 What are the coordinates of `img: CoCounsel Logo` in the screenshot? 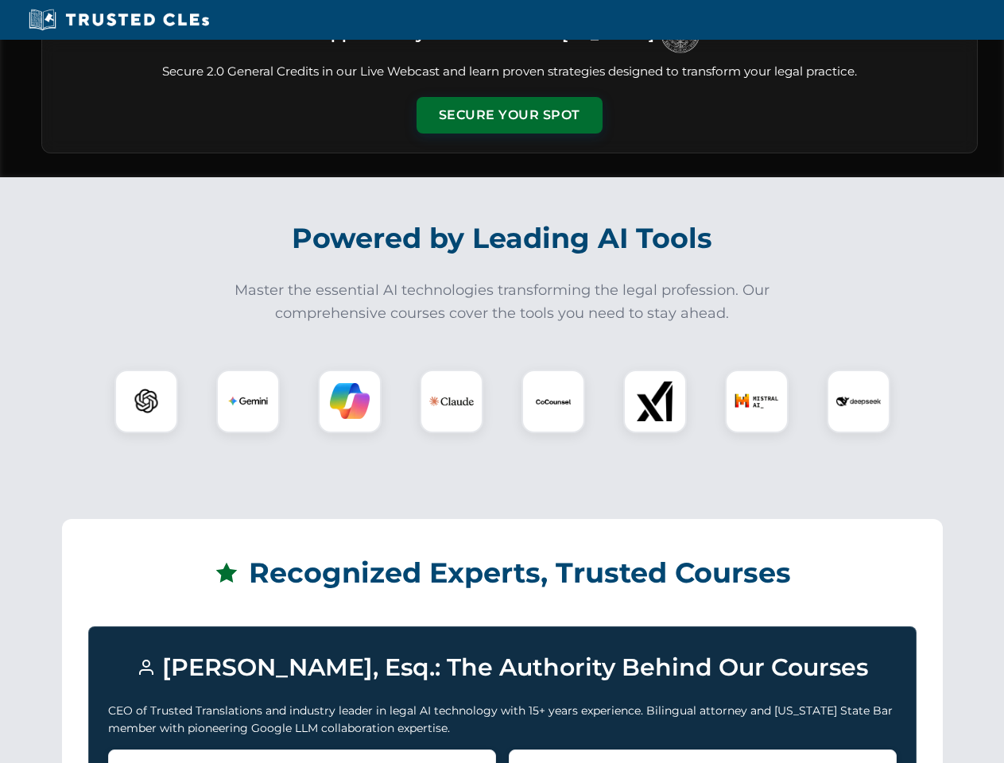 It's located at (553, 401).